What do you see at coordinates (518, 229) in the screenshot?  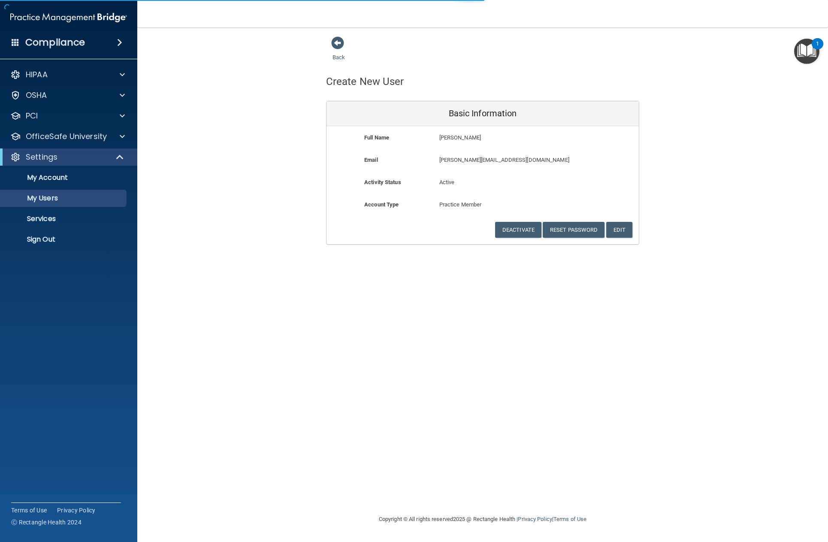 I see `button: Deactivate` at bounding box center [518, 229].